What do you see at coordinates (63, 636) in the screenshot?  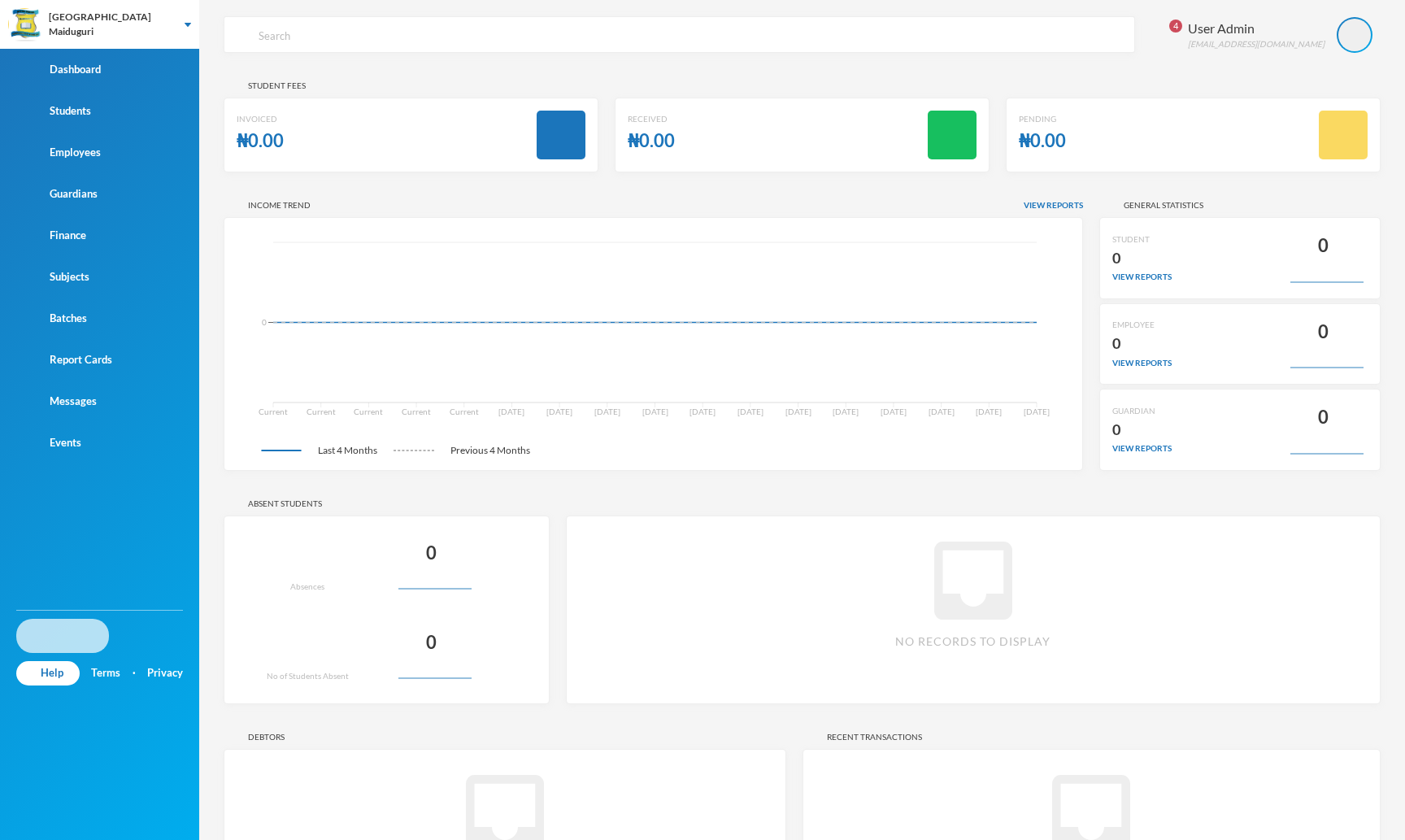 I see `a: Settings` at bounding box center [63, 636].